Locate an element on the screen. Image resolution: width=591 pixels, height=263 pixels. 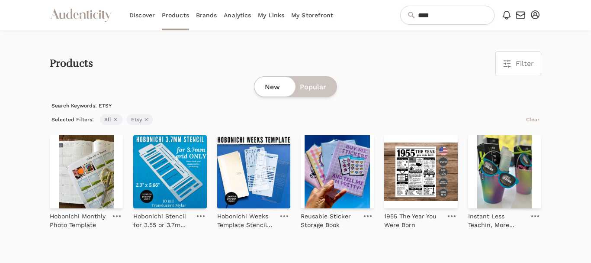
img: Instant Less Teachin, More Beachin Teacher Printable Tags is located at coordinates (505, 171).